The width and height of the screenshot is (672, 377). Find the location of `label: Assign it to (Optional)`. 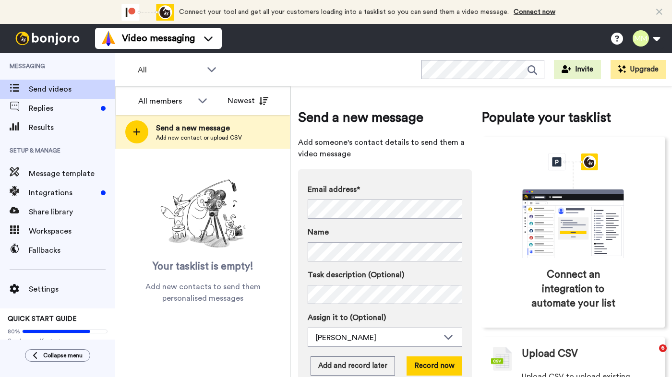

label: Assign it to (Optional) is located at coordinates (385, 318).